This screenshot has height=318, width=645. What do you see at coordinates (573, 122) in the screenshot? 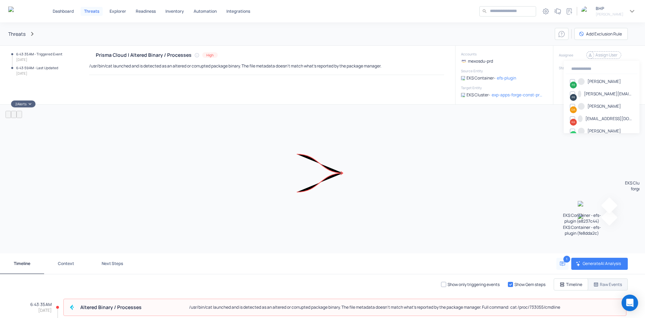
I see `img: kale.vile@bhp.com` at bounding box center [573, 122].